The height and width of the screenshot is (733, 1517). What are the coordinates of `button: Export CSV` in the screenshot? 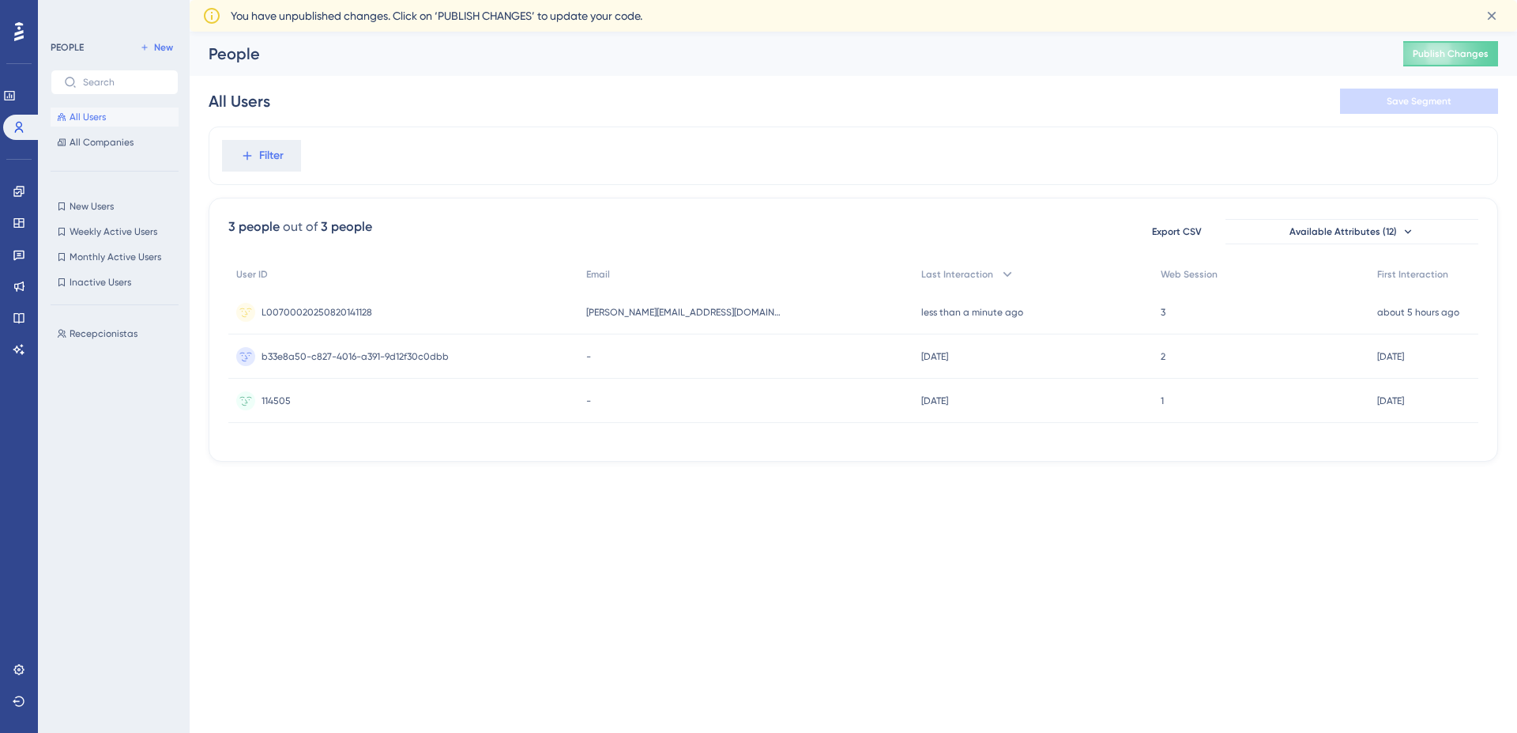 It's located at (1177, 232).